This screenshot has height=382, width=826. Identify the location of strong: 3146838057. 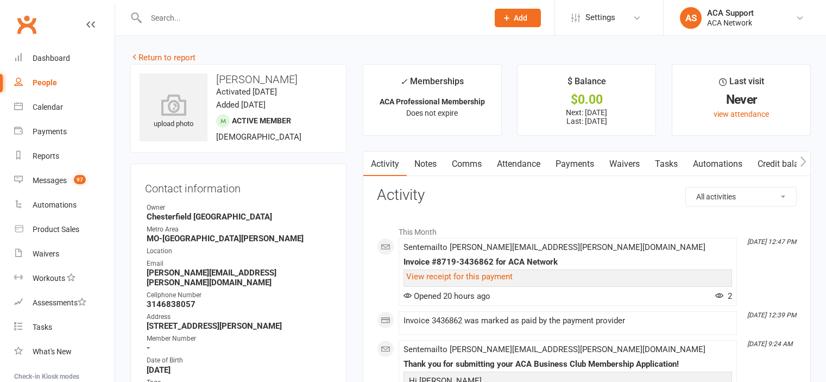
(239, 304).